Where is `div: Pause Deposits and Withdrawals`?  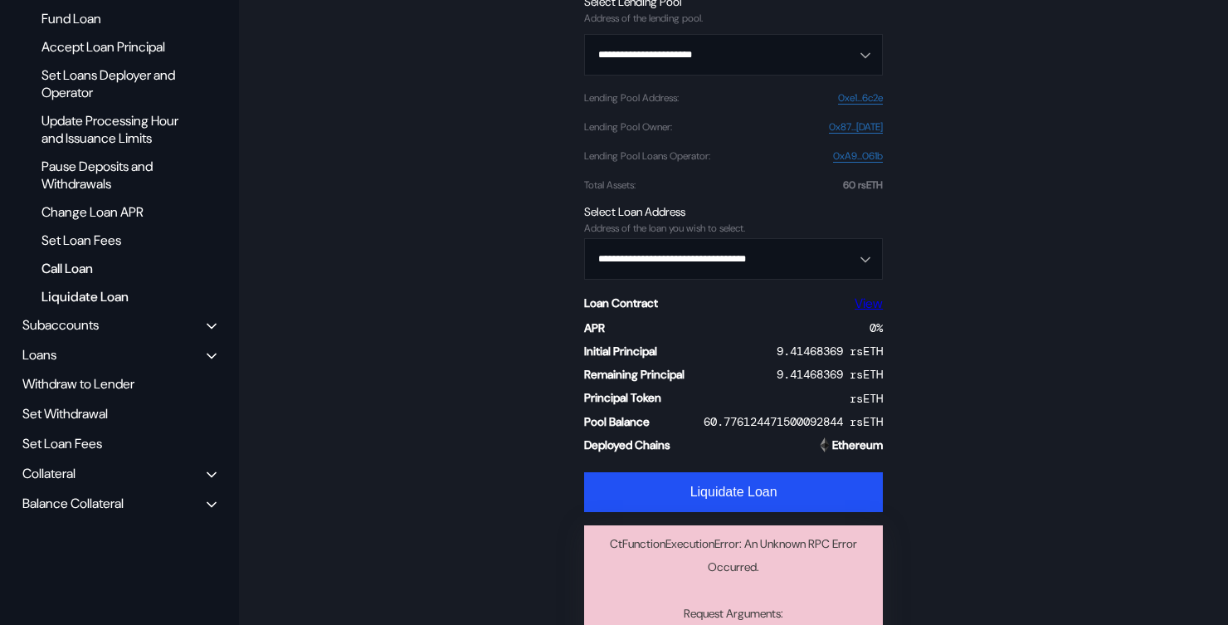
div: Pause Deposits and Withdrawals is located at coordinates (114, 175).